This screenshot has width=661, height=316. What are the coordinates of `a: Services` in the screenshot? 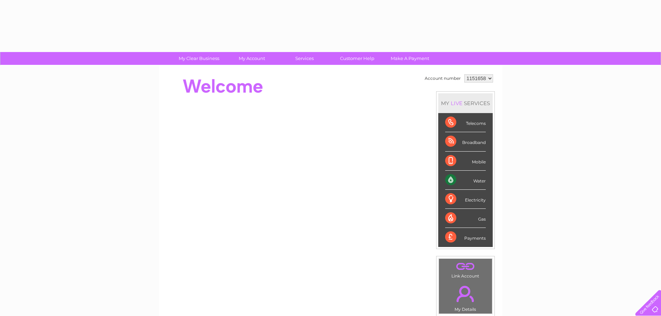 It's located at (304, 58).